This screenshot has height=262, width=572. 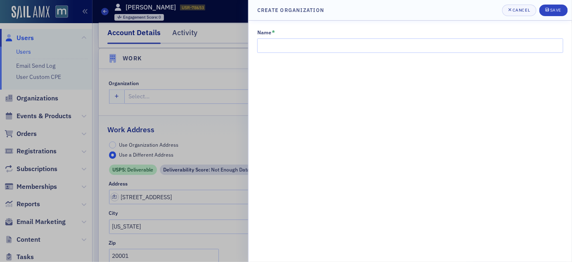 I want to click on button: Cancel, so click(x=519, y=10).